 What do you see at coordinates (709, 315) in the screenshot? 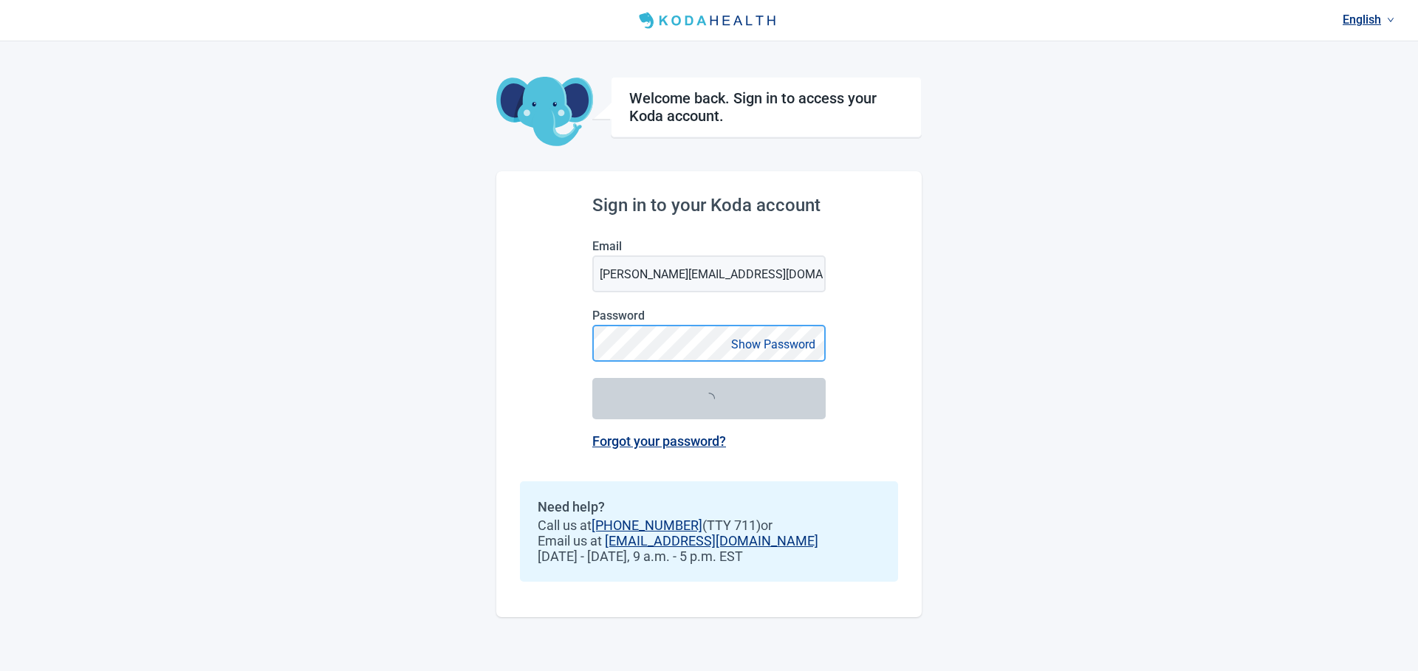
I see `label: Password` at bounding box center [709, 315].